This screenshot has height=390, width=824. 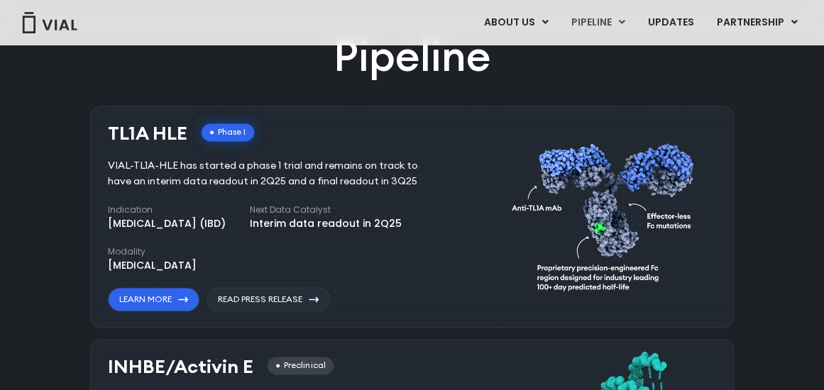 I want to click on img: Vial Logo, so click(x=50, y=23).